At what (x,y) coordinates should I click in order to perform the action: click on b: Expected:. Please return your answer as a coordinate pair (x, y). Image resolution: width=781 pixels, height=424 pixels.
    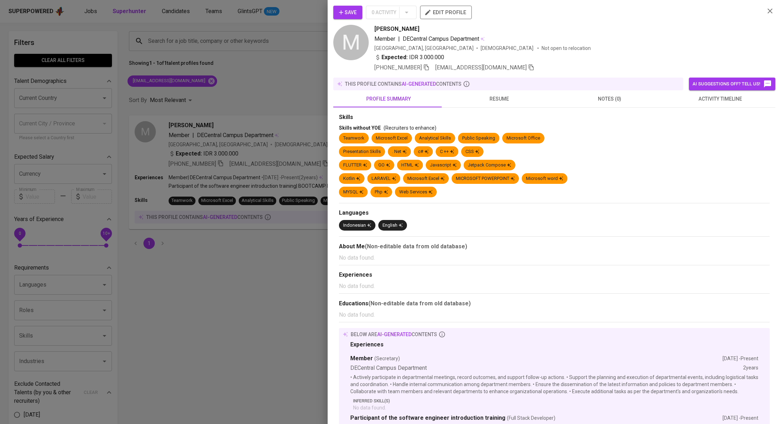
    Looking at the image, I should click on (394, 57).